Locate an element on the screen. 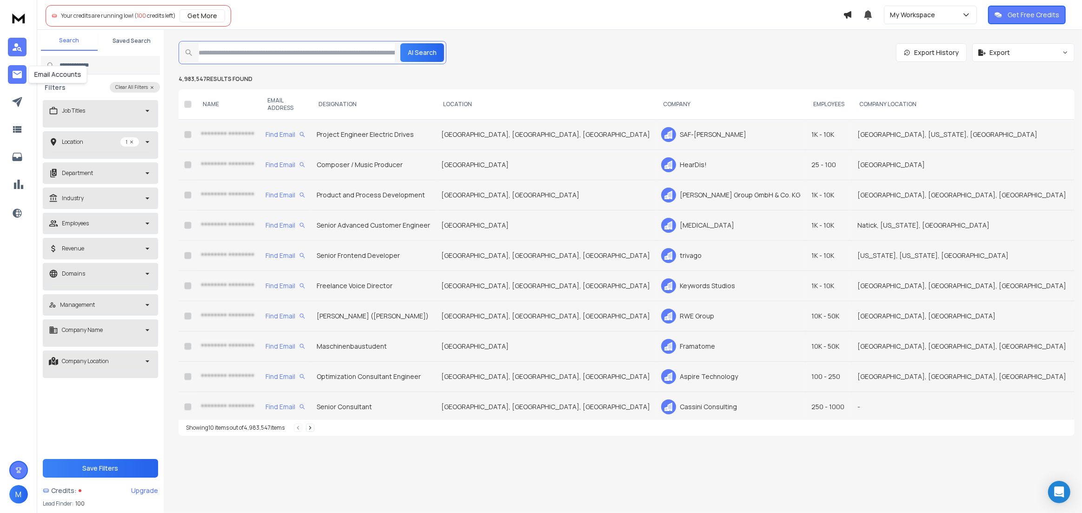 The height and width of the screenshot is (513, 1082). span: Export is located at coordinates (1000, 53).